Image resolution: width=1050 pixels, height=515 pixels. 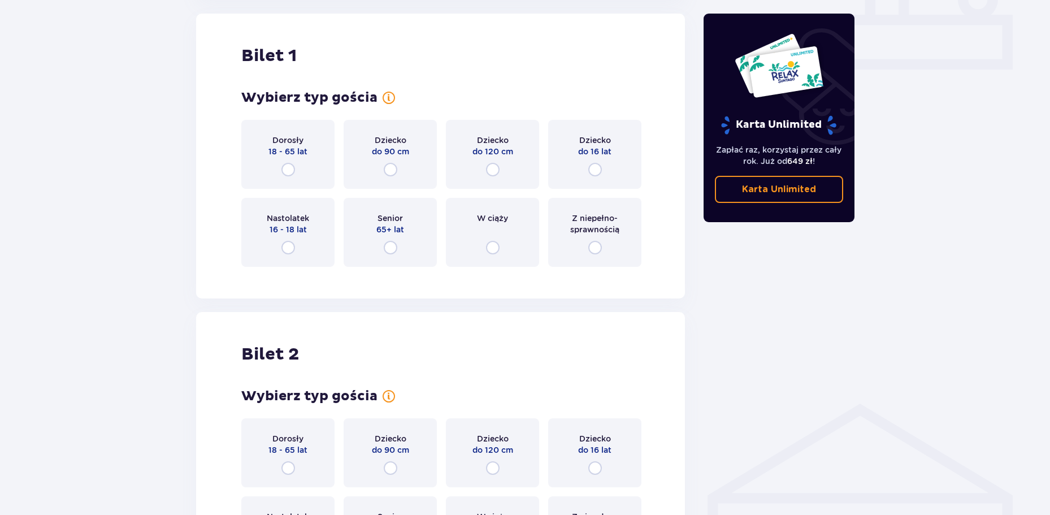 I want to click on p: W ciąży, so click(x=492, y=218).